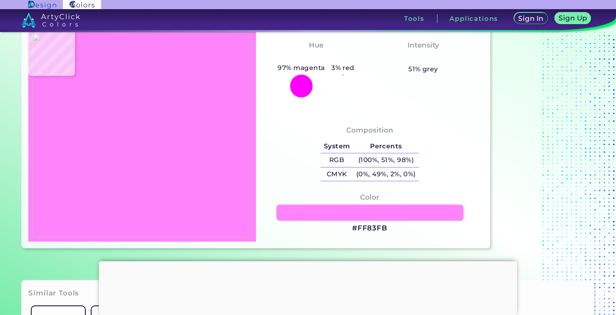  What do you see at coordinates (337, 146) in the screenshot?
I see `h5: System` at bounding box center [337, 146].